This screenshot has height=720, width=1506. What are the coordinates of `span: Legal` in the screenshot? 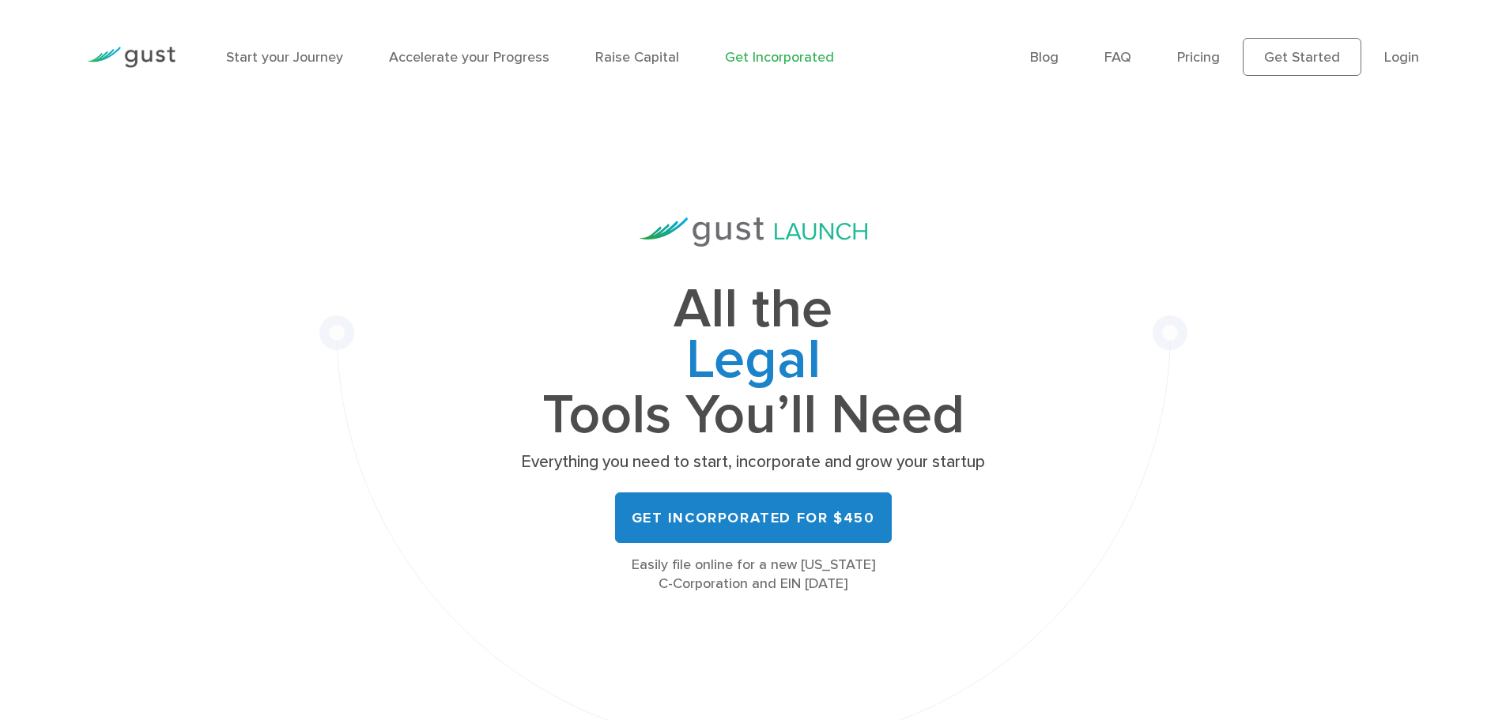 It's located at (753, 363).